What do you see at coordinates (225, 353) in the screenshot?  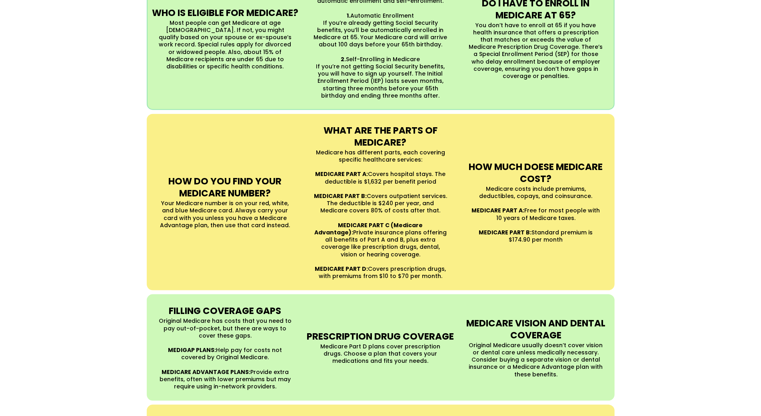 I see `p: Help pay for costs not covered by Original Medicare.` at bounding box center [225, 353].